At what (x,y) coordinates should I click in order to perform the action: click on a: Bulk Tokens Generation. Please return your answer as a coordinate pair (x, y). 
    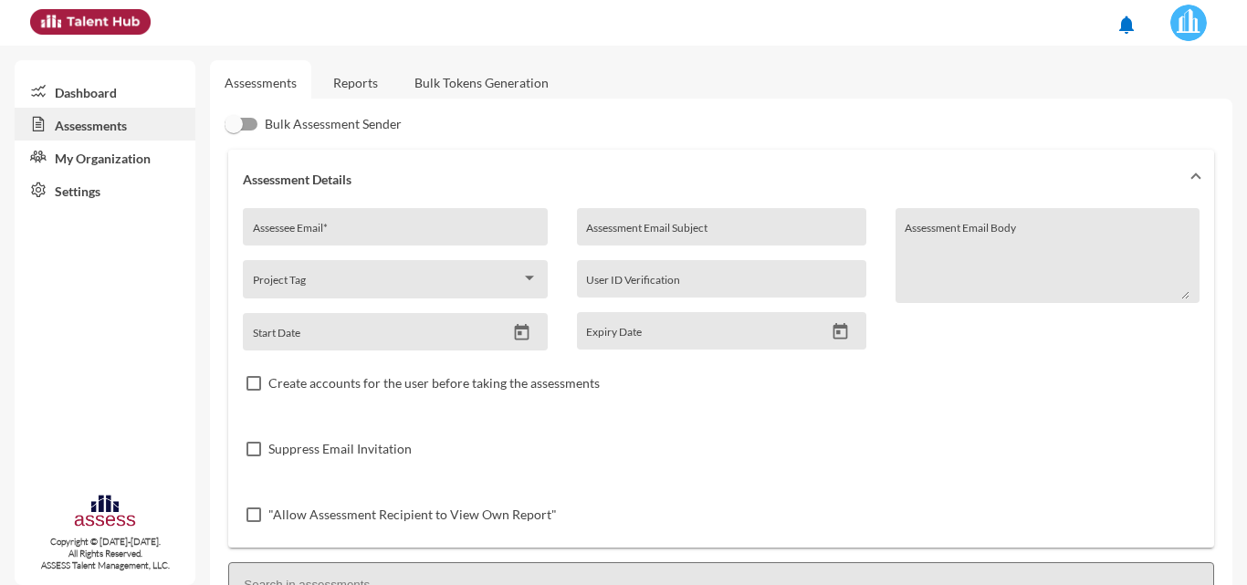
    Looking at the image, I should click on (481, 82).